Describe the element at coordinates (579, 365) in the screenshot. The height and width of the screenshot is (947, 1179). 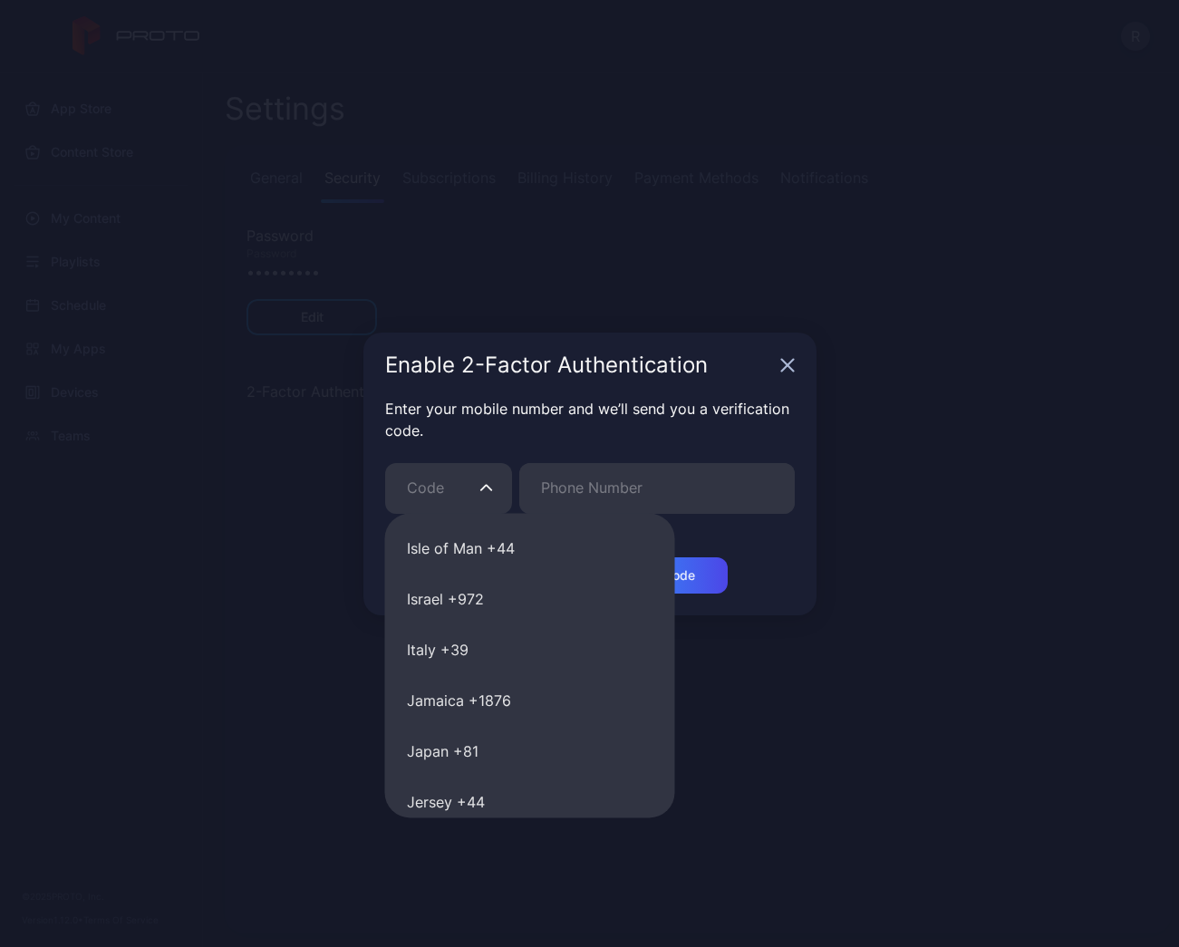
I see `div: Enable 2-Factor Authentication` at that location.